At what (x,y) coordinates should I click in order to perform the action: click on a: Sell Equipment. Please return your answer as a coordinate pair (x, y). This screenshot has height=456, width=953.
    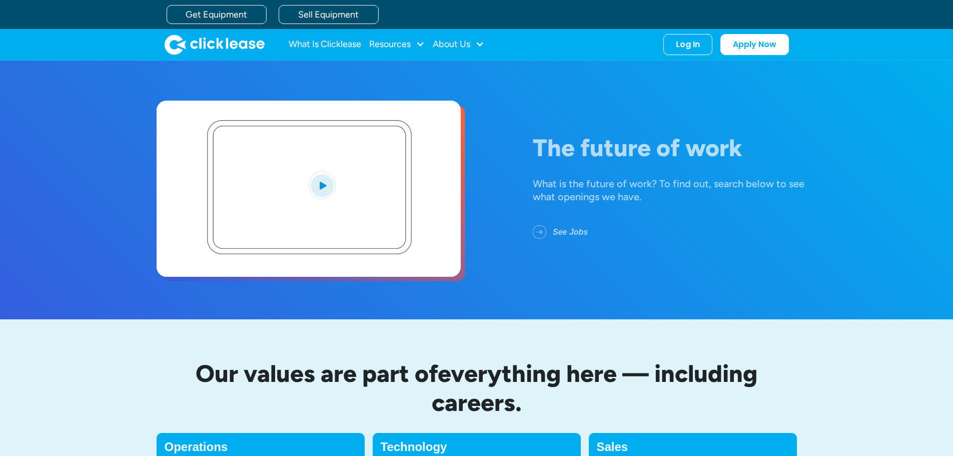
    Looking at the image, I should click on (329, 15).